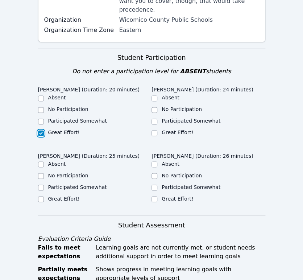 This screenshot has height=280, width=303. I want to click on h3: Student Participation, so click(151, 58).